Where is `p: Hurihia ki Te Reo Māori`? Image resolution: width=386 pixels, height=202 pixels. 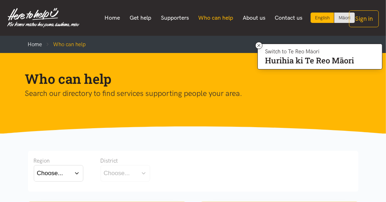
p: Hurihia ki Te Reo Māori is located at coordinates (309, 61).